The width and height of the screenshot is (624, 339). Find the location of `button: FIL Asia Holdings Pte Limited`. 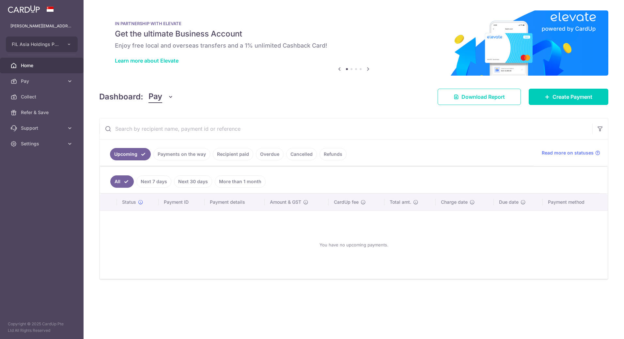

button: FIL Asia Holdings Pte Limited is located at coordinates (42, 44).